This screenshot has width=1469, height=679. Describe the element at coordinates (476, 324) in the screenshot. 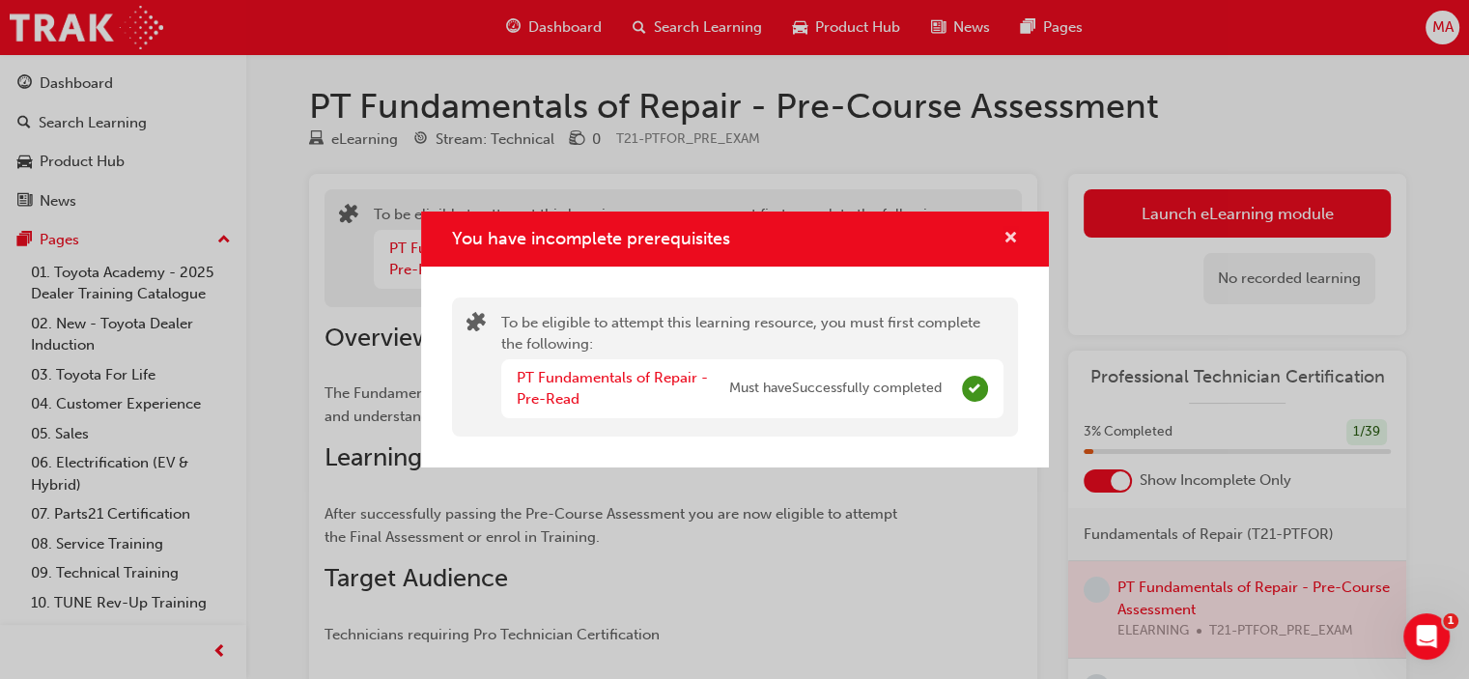

I see `span: puzzle-icon` at that location.